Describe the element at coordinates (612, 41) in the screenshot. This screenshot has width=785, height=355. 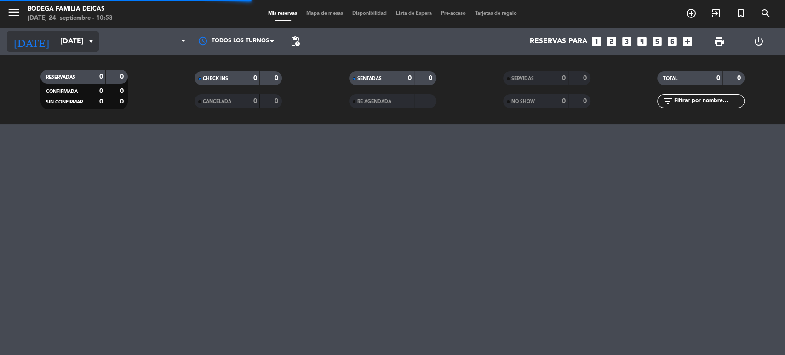
I see `i: looks_two` at that location.